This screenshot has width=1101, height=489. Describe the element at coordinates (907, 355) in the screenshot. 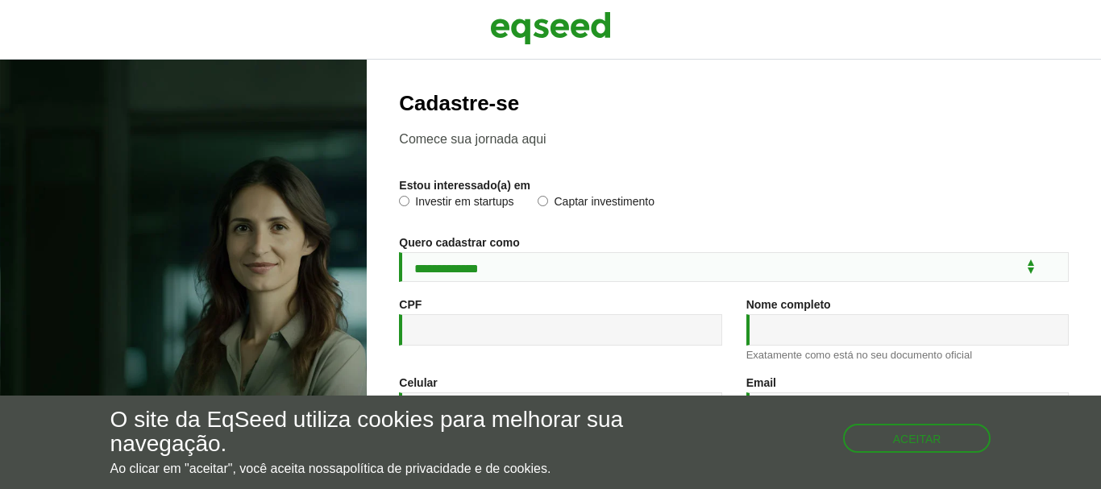

I see `div: Exatamente como está no seu documento oficial` at that location.